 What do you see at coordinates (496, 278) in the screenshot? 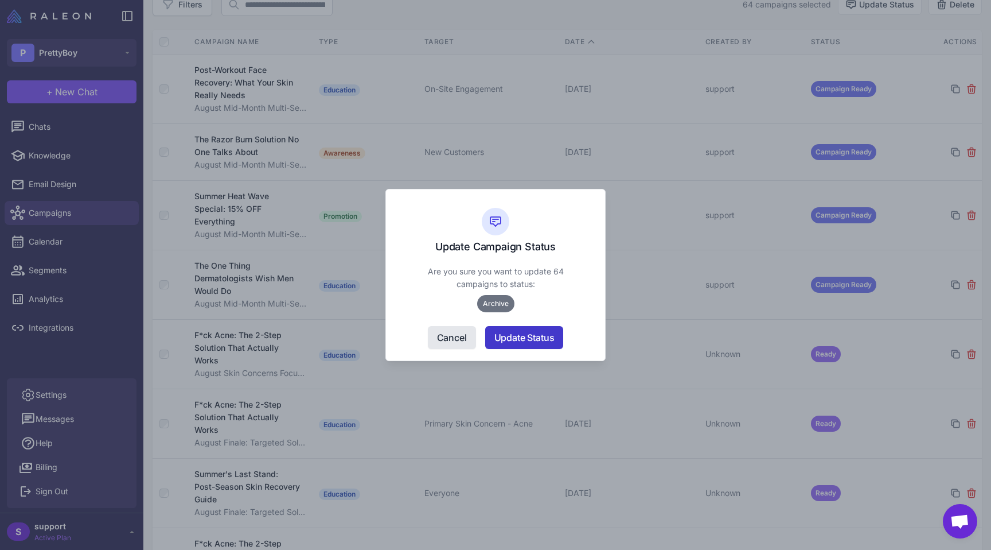
I see `p: Are you sure you want to update 64 campaigns to status:` at bounding box center [496, 278].